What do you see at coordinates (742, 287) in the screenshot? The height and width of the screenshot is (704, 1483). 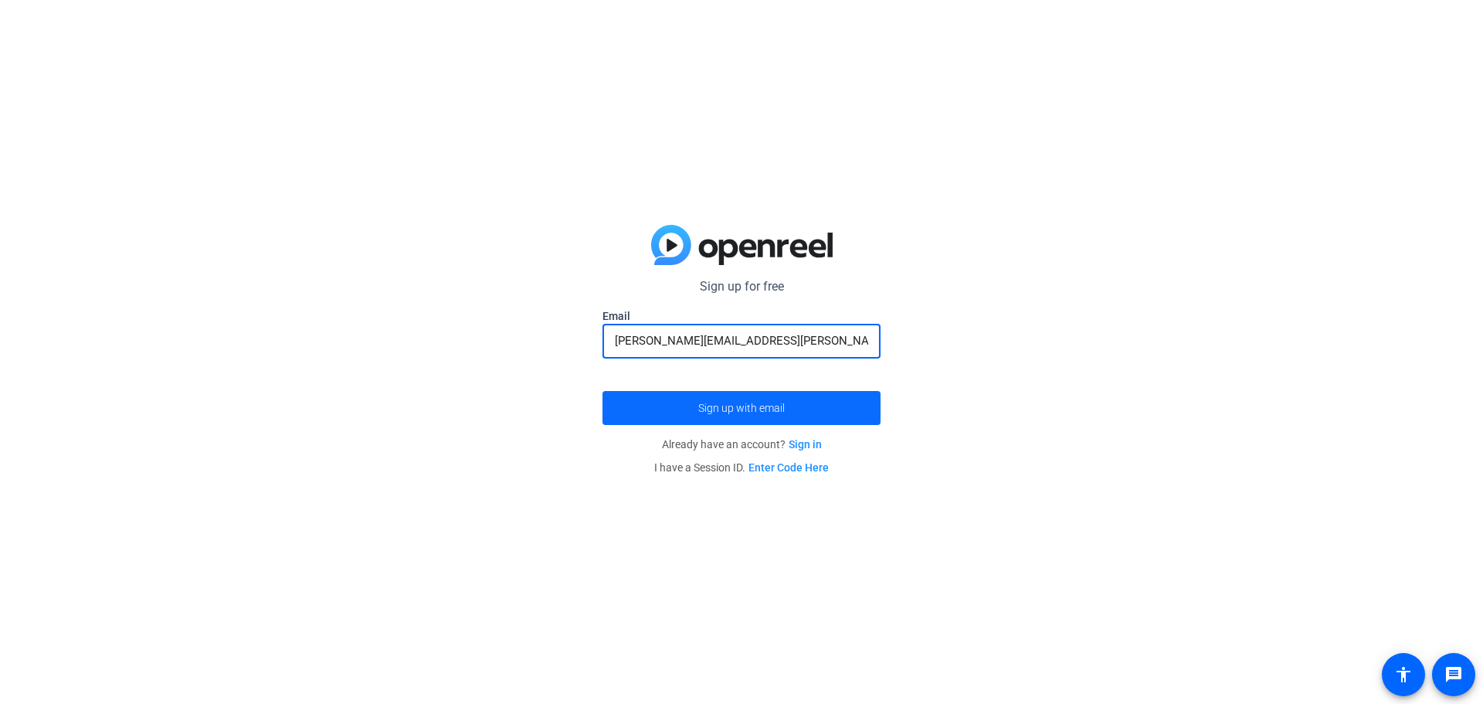 I see `p: Sign up for free` at bounding box center [742, 287].